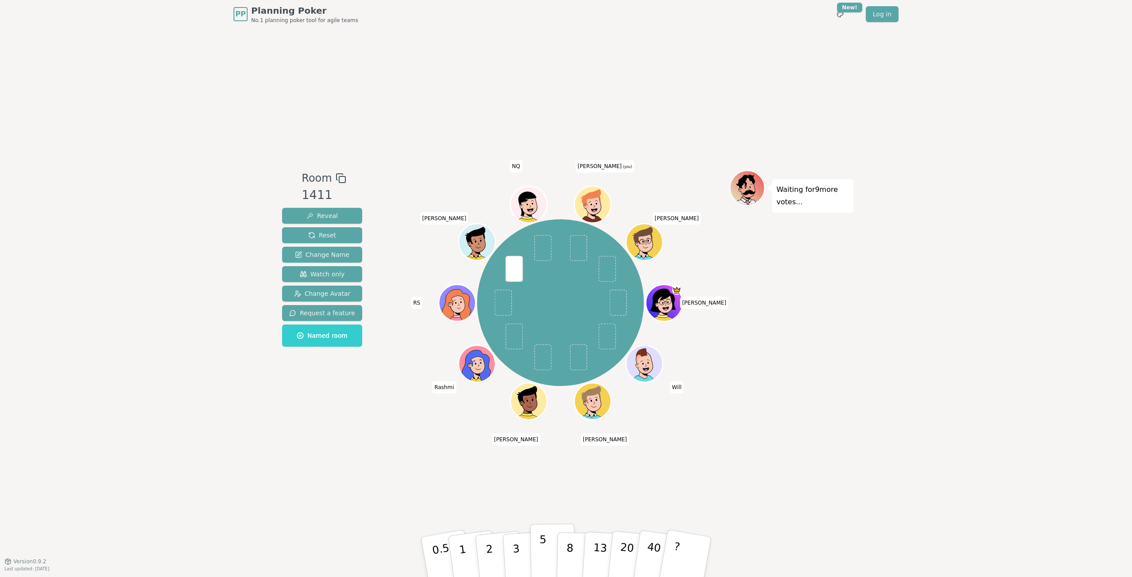 Image resolution: width=1132 pixels, height=577 pixels. Describe the element at coordinates (813, 196) in the screenshot. I see `p: Waiting for 9 more votes...` at that location.